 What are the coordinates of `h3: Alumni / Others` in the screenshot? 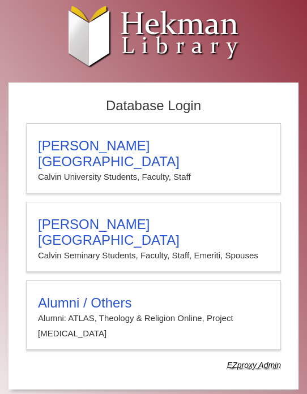 It's located at (153, 303).